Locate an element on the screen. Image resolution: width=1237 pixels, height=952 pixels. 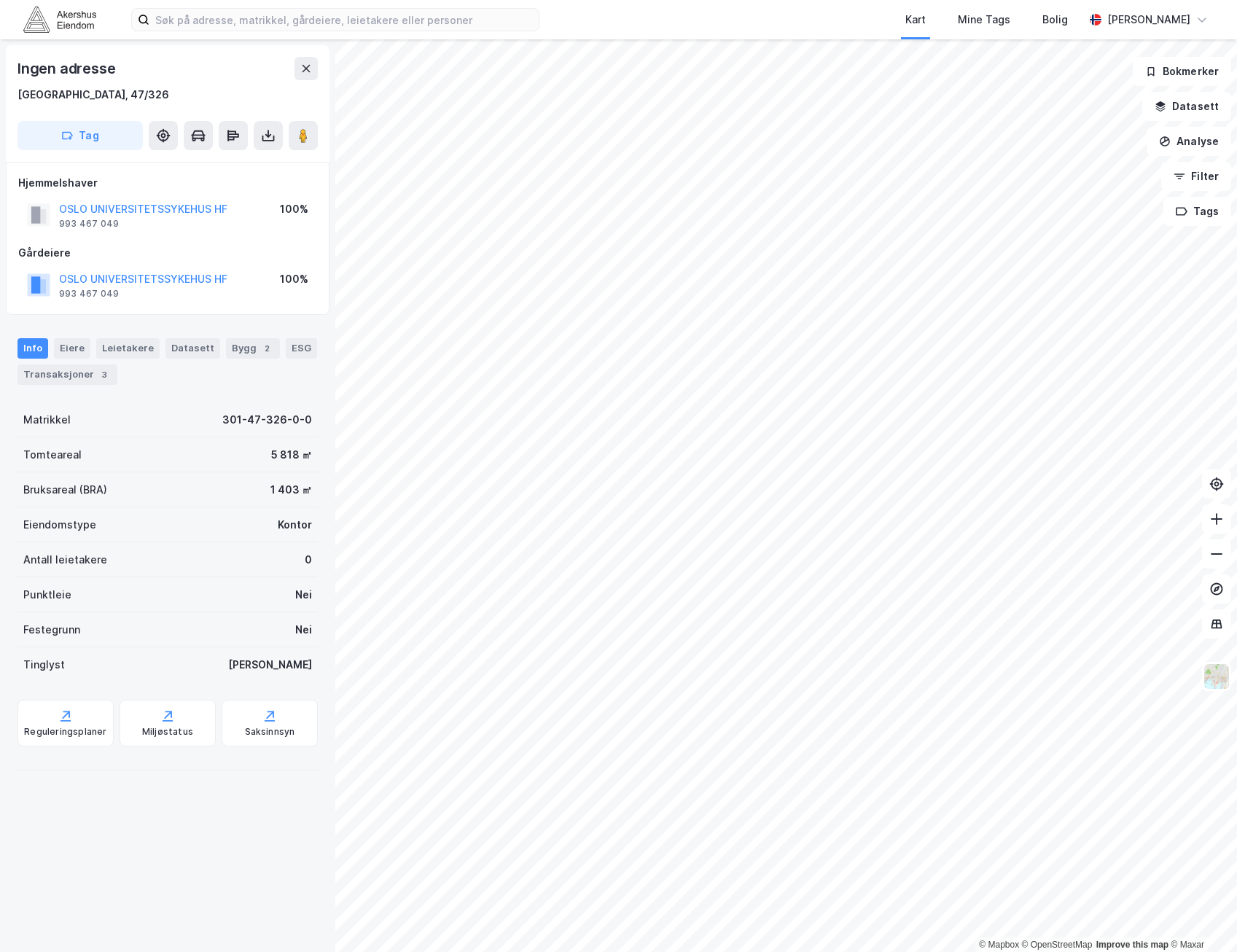
button: Filter is located at coordinates (1196, 177).